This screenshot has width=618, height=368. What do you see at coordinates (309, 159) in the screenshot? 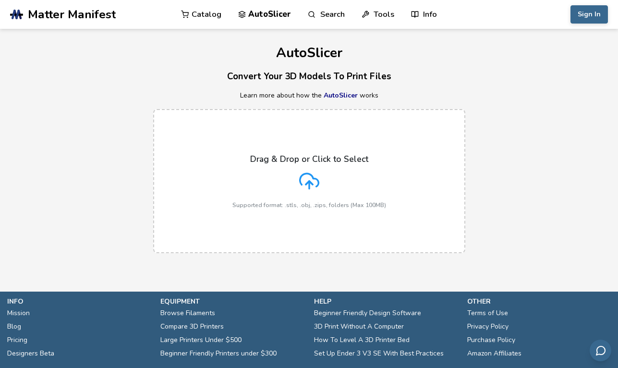
I see `p: Drag & Drop or Click to Select` at bounding box center [309, 159].